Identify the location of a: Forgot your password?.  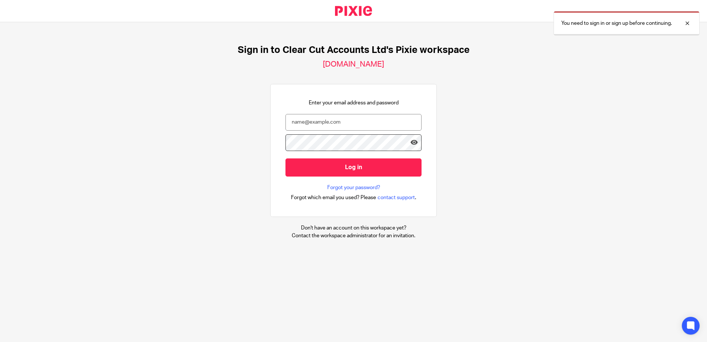
(354, 188).